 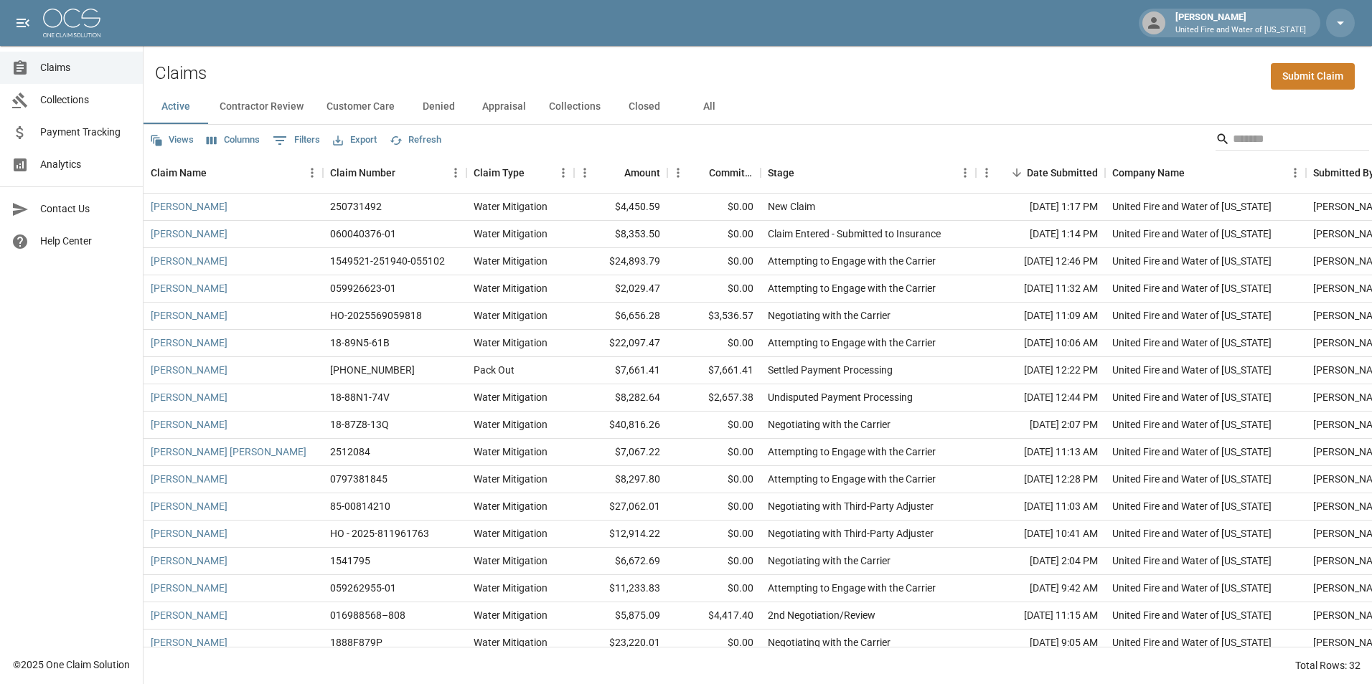 What do you see at coordinates (179, 173) in the screenshot?
I see `div: Claim Name` at bounding box center [179, 173].